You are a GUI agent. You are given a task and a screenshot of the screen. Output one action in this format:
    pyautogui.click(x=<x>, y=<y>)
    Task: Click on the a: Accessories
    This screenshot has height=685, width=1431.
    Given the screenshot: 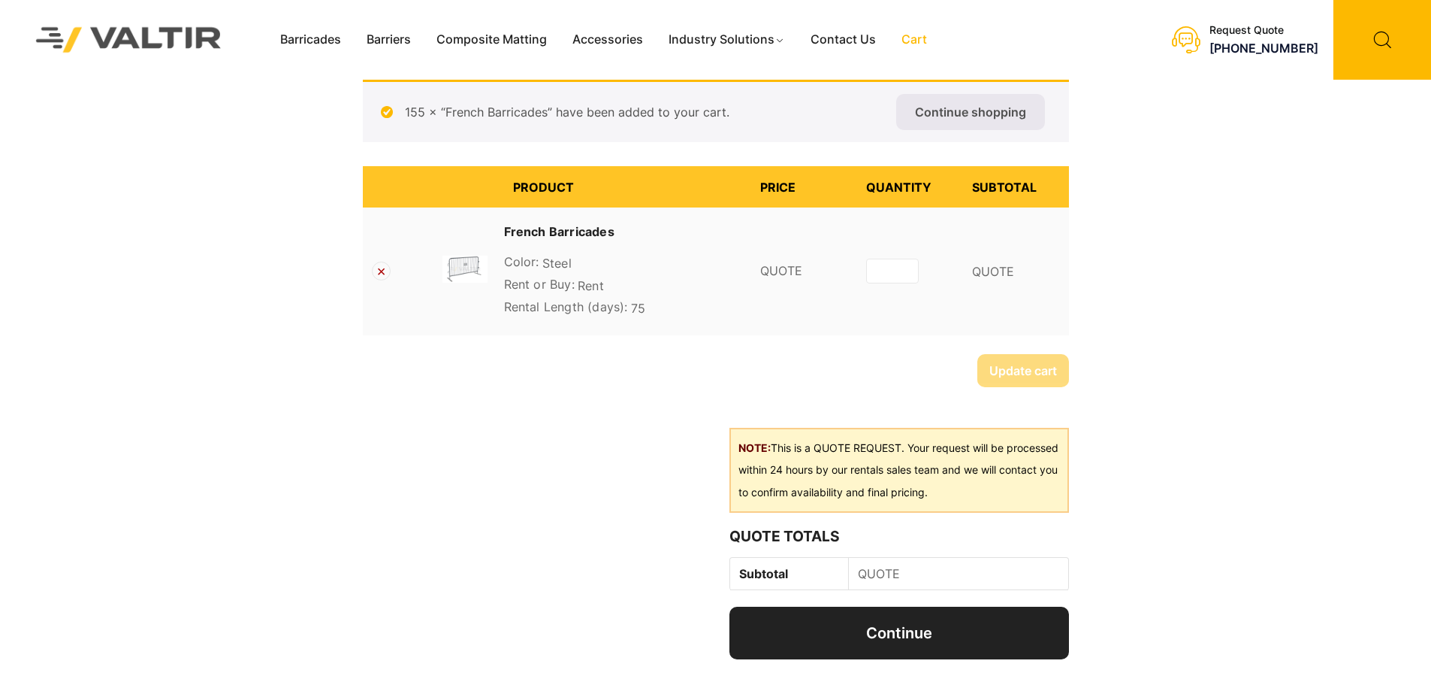 What is the action you would take?
    pyautogui.click(x=608, y=40)
    